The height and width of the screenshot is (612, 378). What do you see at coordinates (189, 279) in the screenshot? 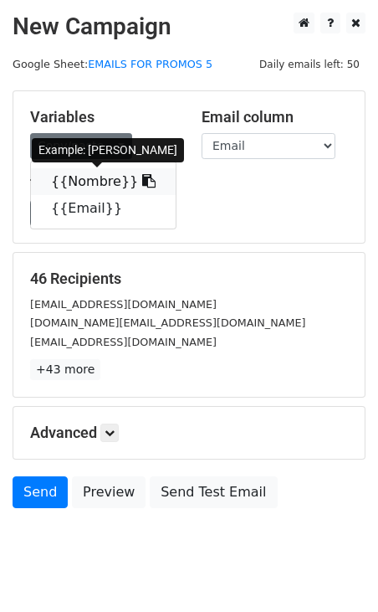
I see `h5: 46 Recipients` at bounding box center [189, 279].